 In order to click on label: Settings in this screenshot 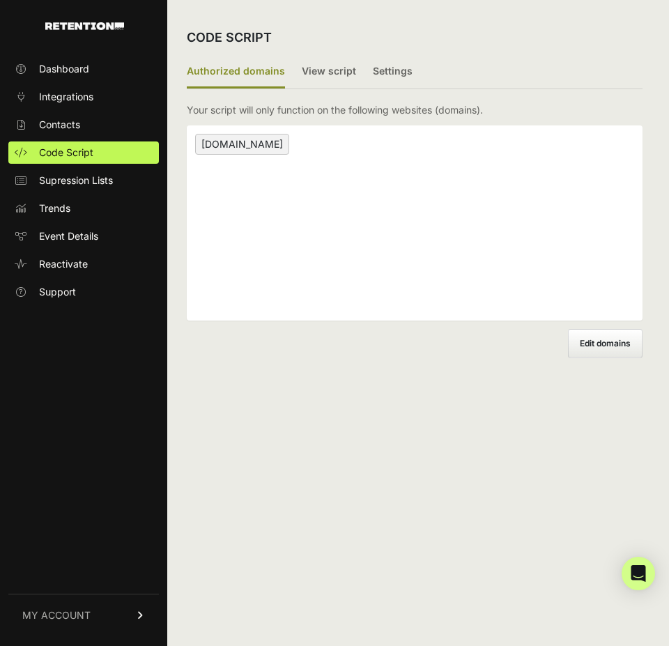, I will do `click(392, 72)`.